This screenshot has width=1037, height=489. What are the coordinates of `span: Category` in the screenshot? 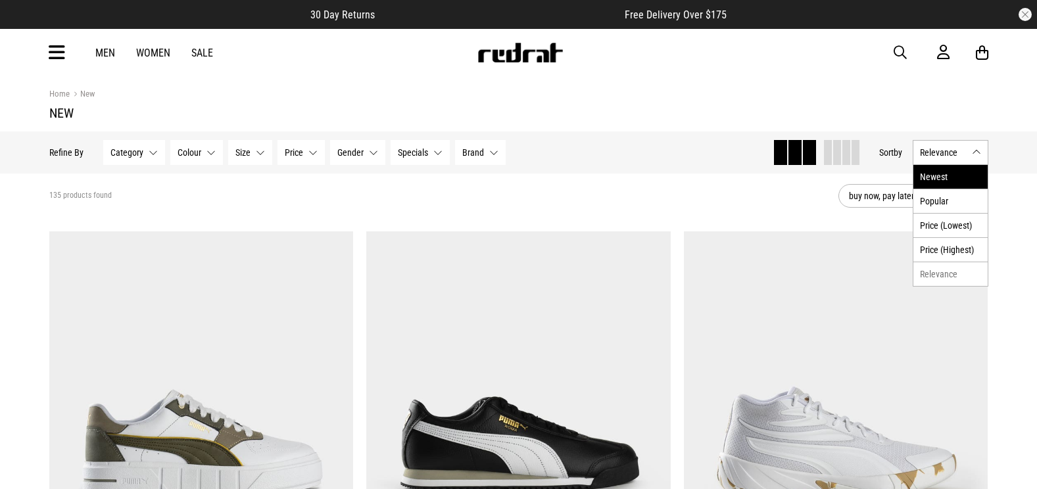 It's located at (127, 153).